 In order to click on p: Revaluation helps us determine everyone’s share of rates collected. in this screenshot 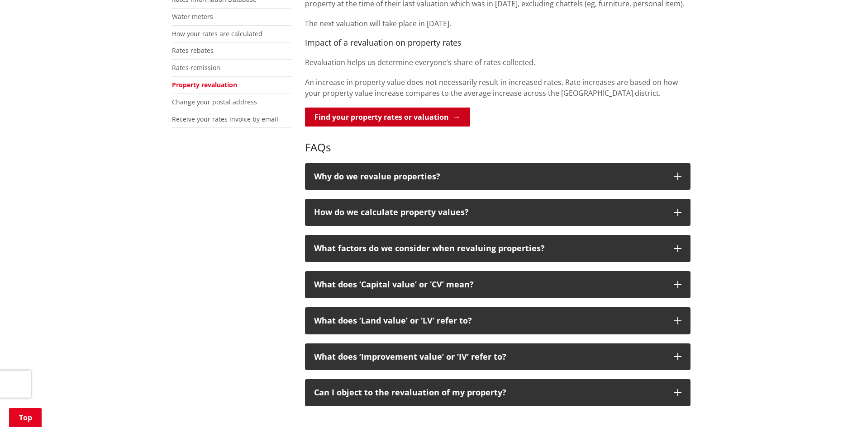, I will do `click(498, 62)`.